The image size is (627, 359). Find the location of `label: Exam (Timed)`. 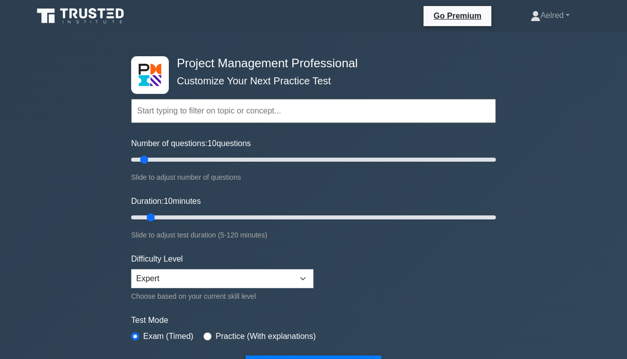

label: Exam (Timed) is located at coordinates (168, 337).